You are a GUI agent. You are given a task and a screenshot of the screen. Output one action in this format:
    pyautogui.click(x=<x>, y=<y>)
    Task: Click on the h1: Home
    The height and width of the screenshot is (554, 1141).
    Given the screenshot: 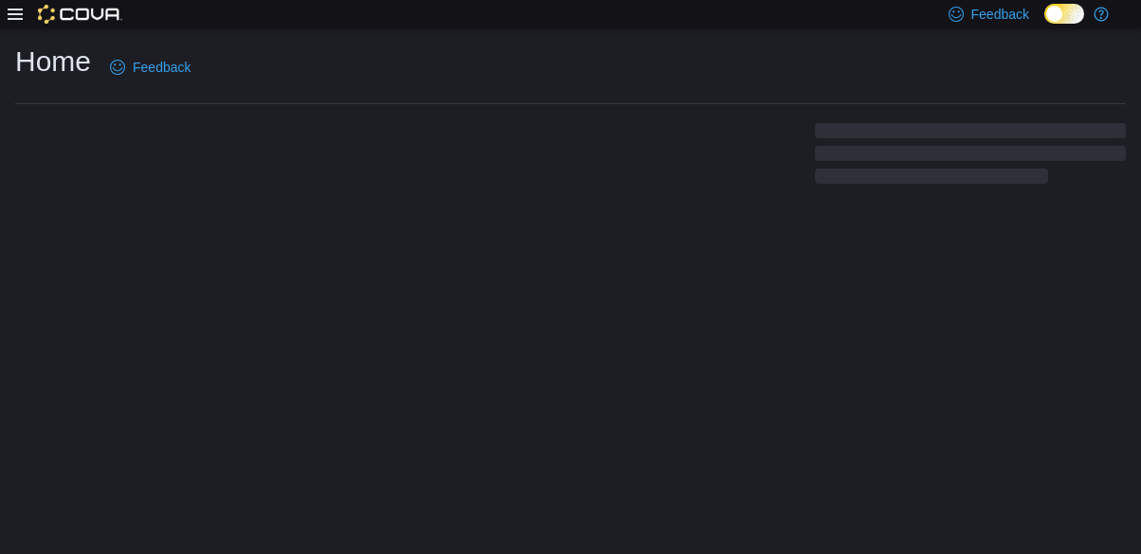 What is the action you would take?
    pyautogui.click(x=53, y=62)
    